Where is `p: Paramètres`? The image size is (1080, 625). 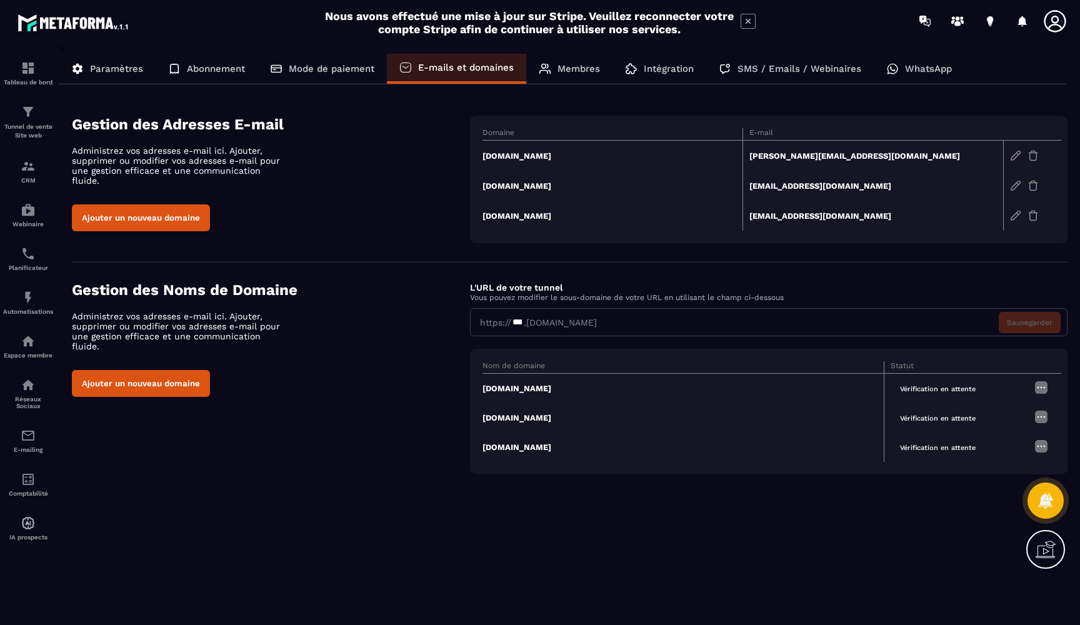
p: Paramètres is located at coordinates (116, 69).